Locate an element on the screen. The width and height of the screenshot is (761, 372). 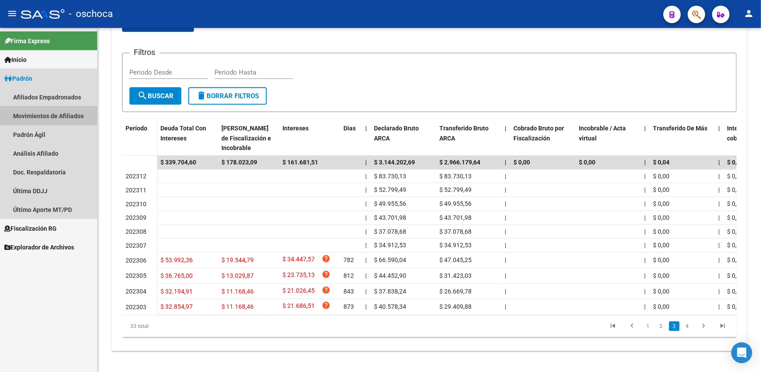
span: 202306 is located at coordinates (136, 260).